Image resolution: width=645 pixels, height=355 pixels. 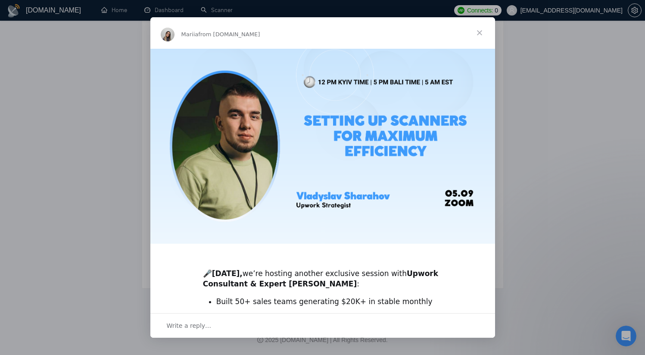 What do you see at coordinates (480, 33) in the screenshot?
I see `span: Close` at bounding box center [480, 33].